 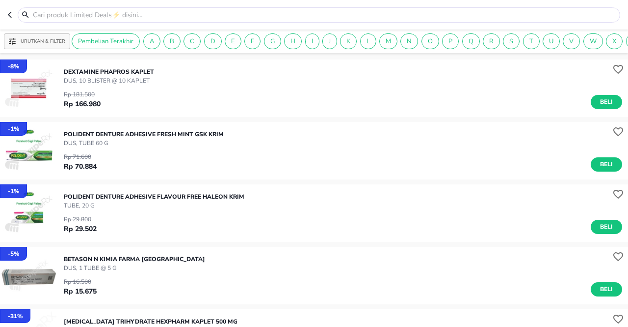 What do you see at coordinates (37, 41) in the screenshot?
I see `button: Urutkan & Filter` at bounding box center [37, 41].